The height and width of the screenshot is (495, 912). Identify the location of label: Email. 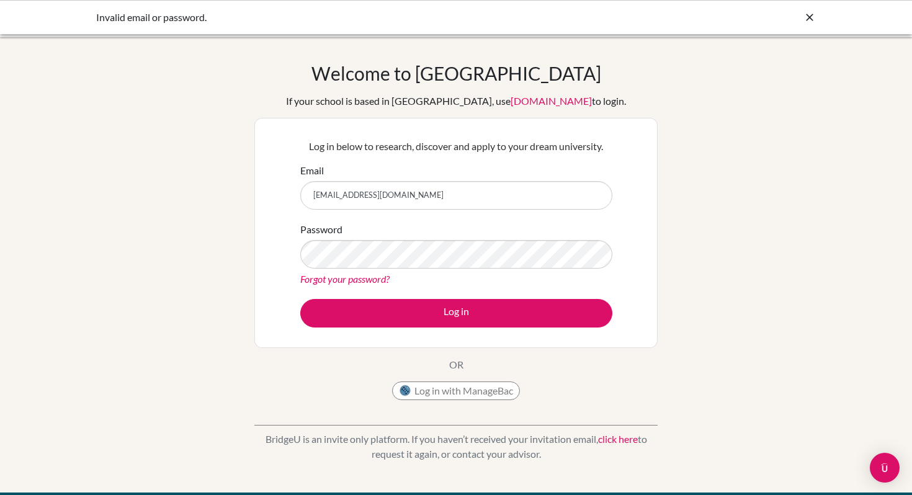
(312, 171).